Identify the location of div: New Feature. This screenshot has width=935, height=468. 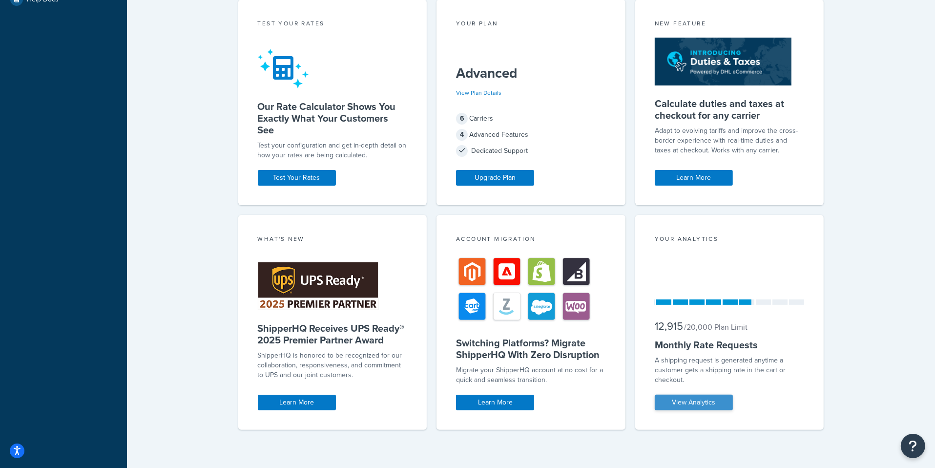
(730, 24).